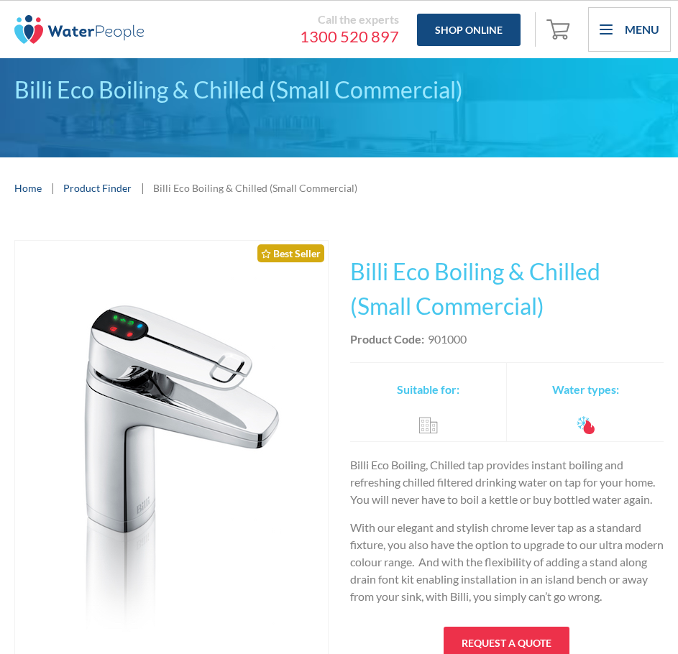 This screenshot has height=654, width=678. I want to click on div: menu, so click(629, 29).